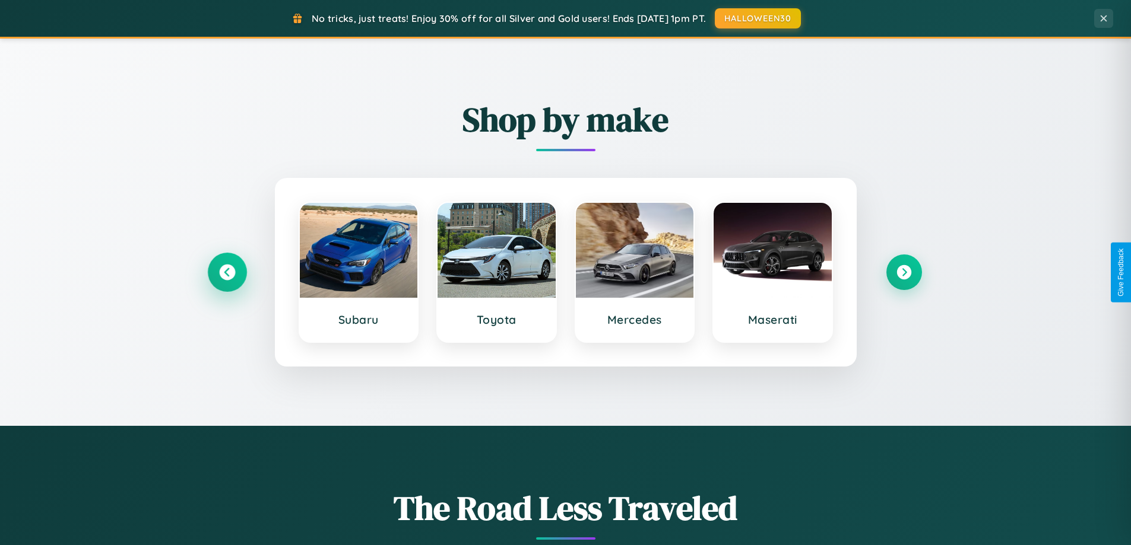 The width and height of the screenshot is (1131, 545). Describe the element at coordinates (1121, 272) in the screenshot. I see `div: Give Feedback` at that location.